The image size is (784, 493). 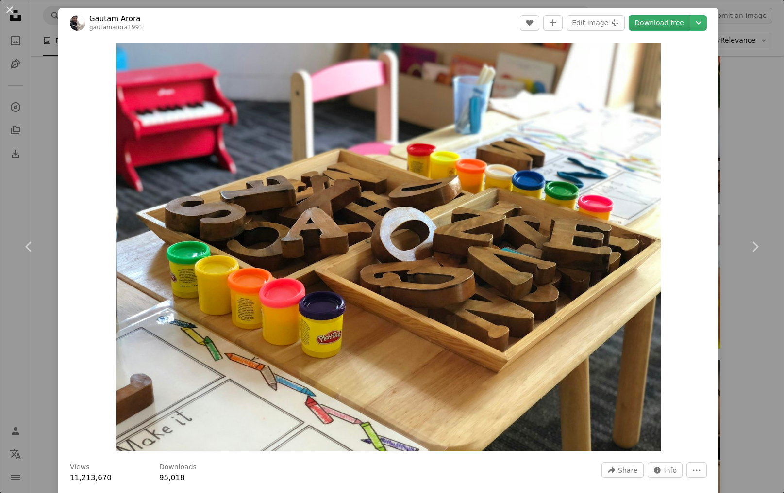 I want to click on span: 95,018, so click(x=172, y=478).